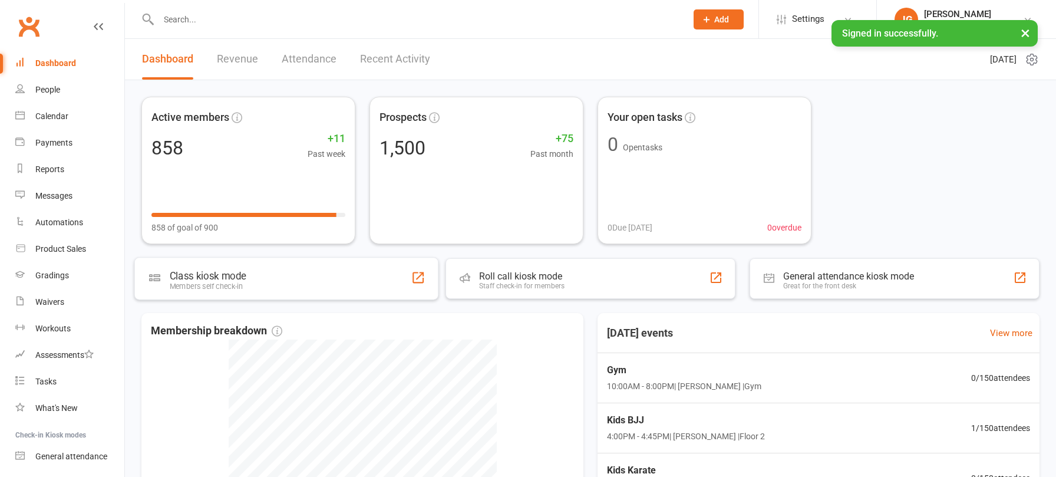  Describe the element at coordinates (395, 59) in the screenshot. I see `a: Recent Activity` at that location.